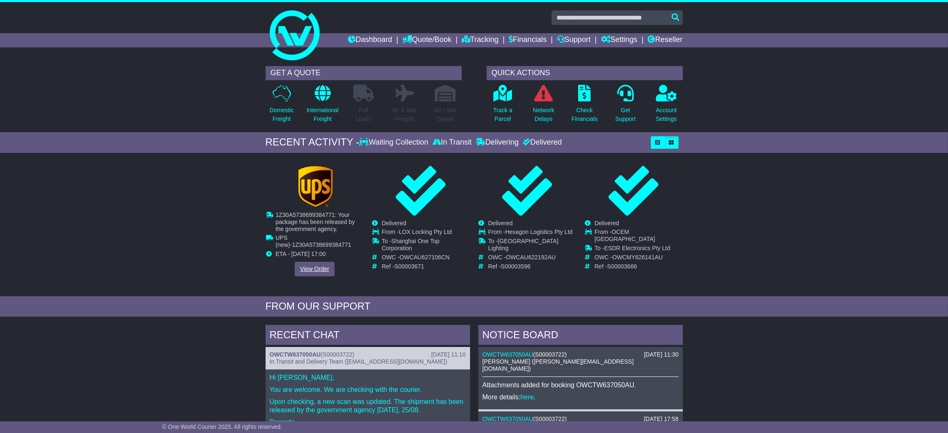  I want to click on p: Track a Parcel, so click(503, 115).